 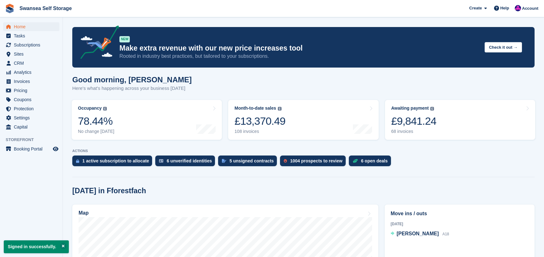 I want to click on div: 6 unverified identities, so click(x=189, y=161).